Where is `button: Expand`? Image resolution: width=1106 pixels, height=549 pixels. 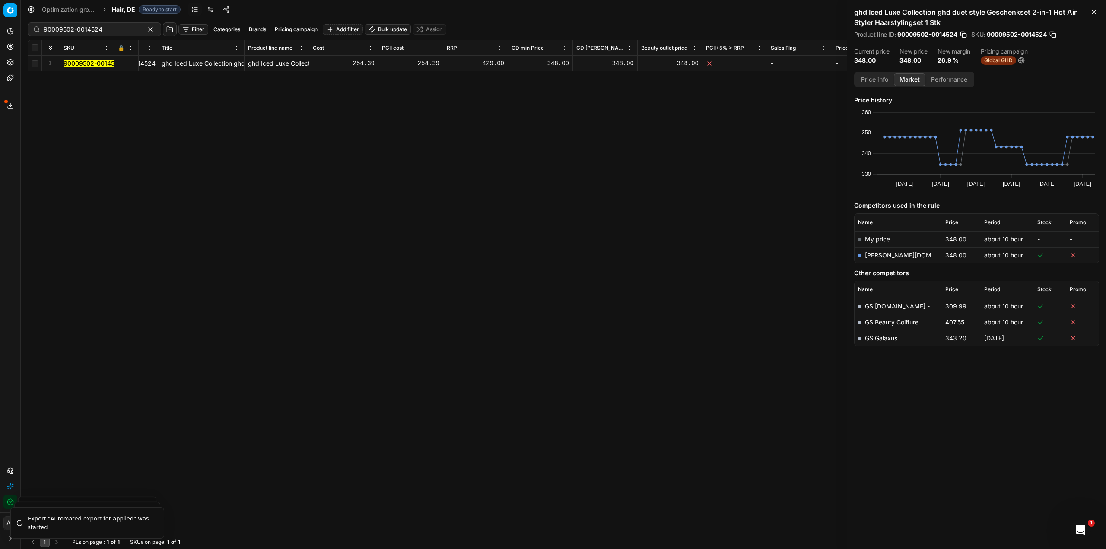 button: Expand is located at coordinates (51, 63).